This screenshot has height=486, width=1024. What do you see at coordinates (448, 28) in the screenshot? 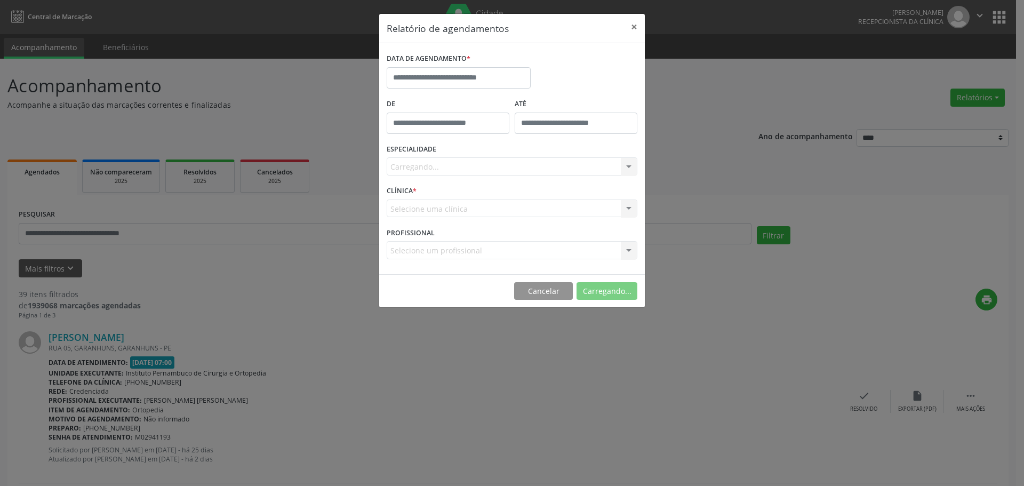
I see `h5: Relatório de agendamentos` at bounding box center [448, 28].